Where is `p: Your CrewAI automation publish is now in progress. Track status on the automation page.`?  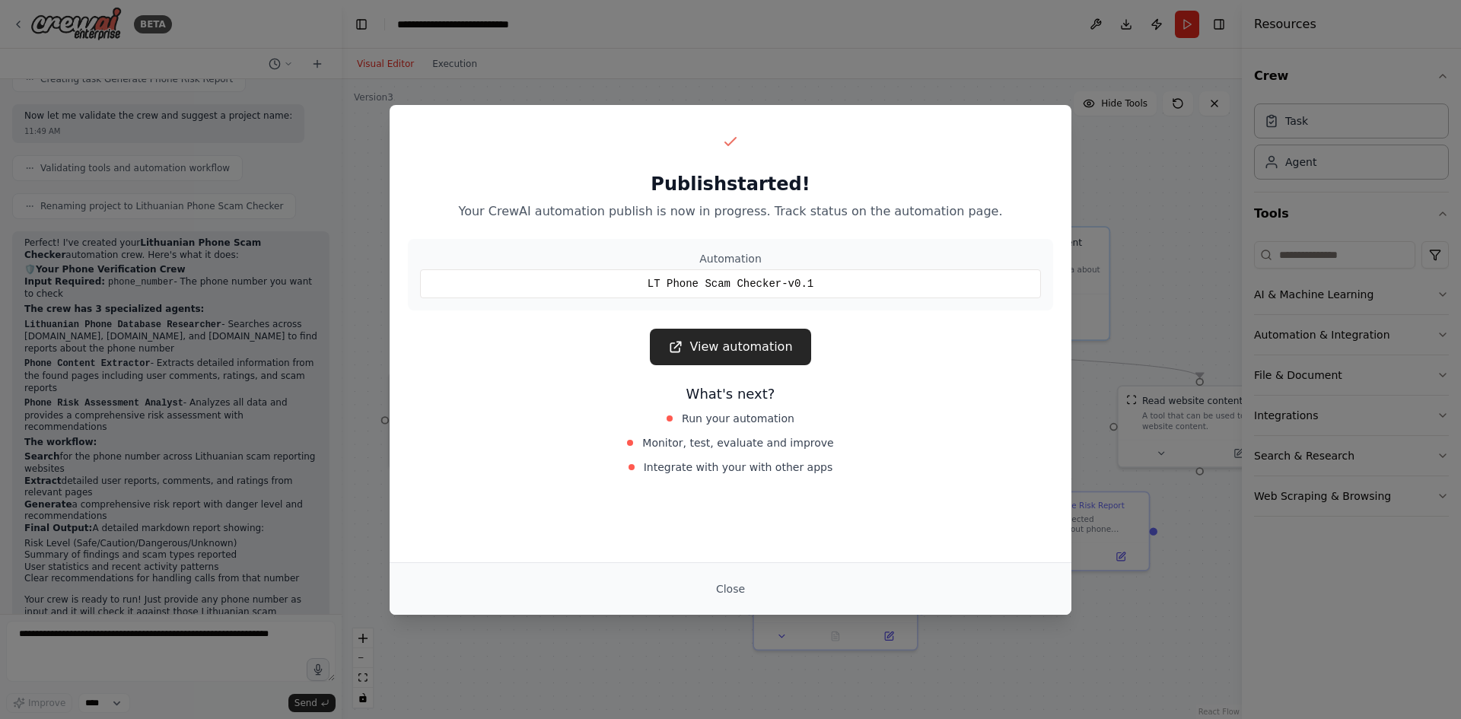 p: Your CrewAI automation publish is now in progress. Track status on the automation page. is located at coordinates (731, 212).